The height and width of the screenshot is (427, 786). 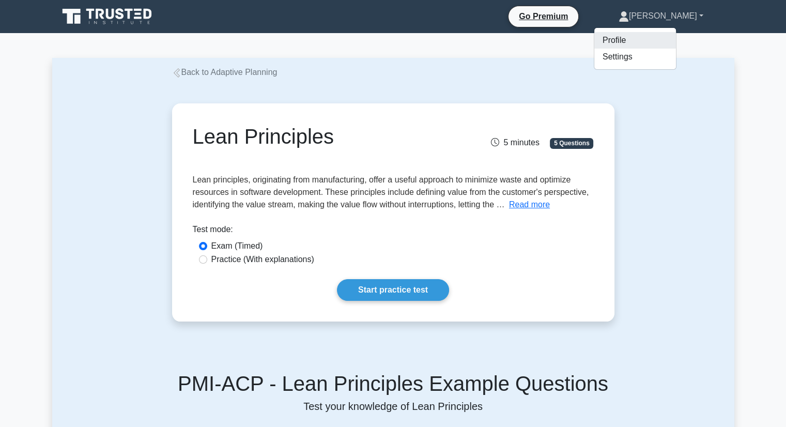 I want to click on span: 5 Questions, so click(x=571, y=143).